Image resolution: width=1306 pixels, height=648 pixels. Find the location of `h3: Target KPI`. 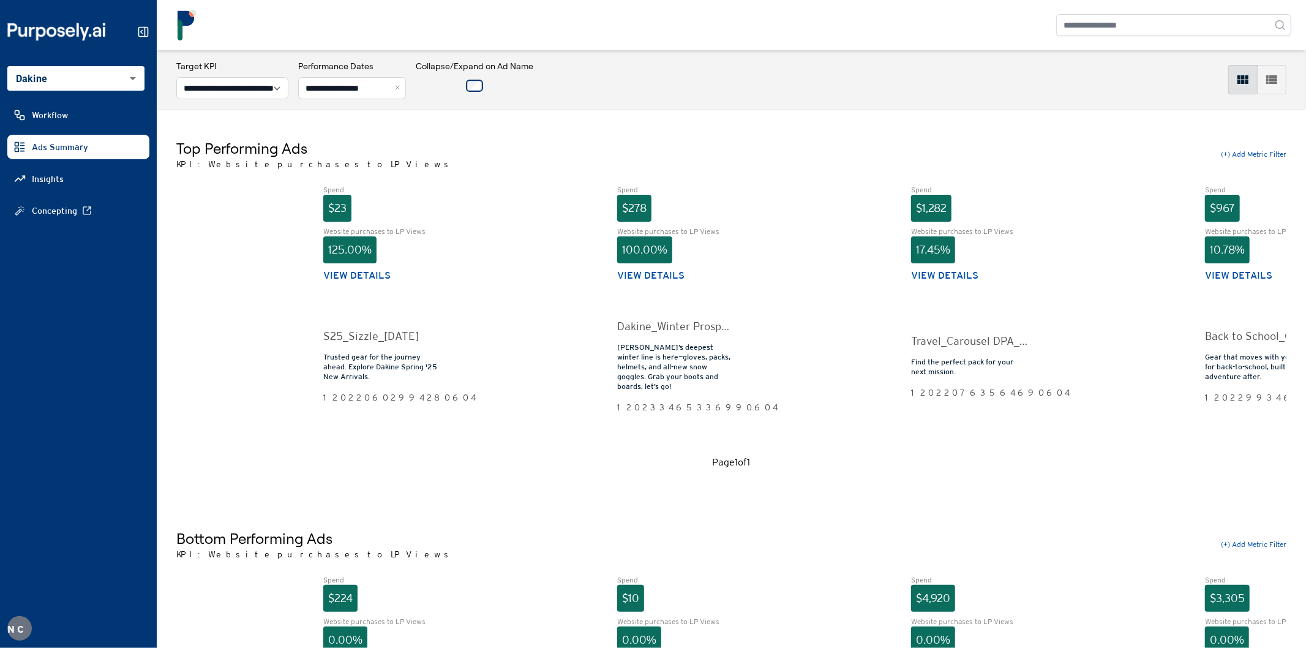

h3: Target KPI is located at coordinates (232, 66).